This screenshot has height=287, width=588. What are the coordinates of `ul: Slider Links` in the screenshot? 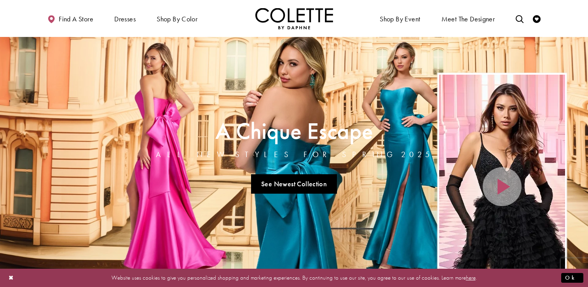 It's located at (294, 184).